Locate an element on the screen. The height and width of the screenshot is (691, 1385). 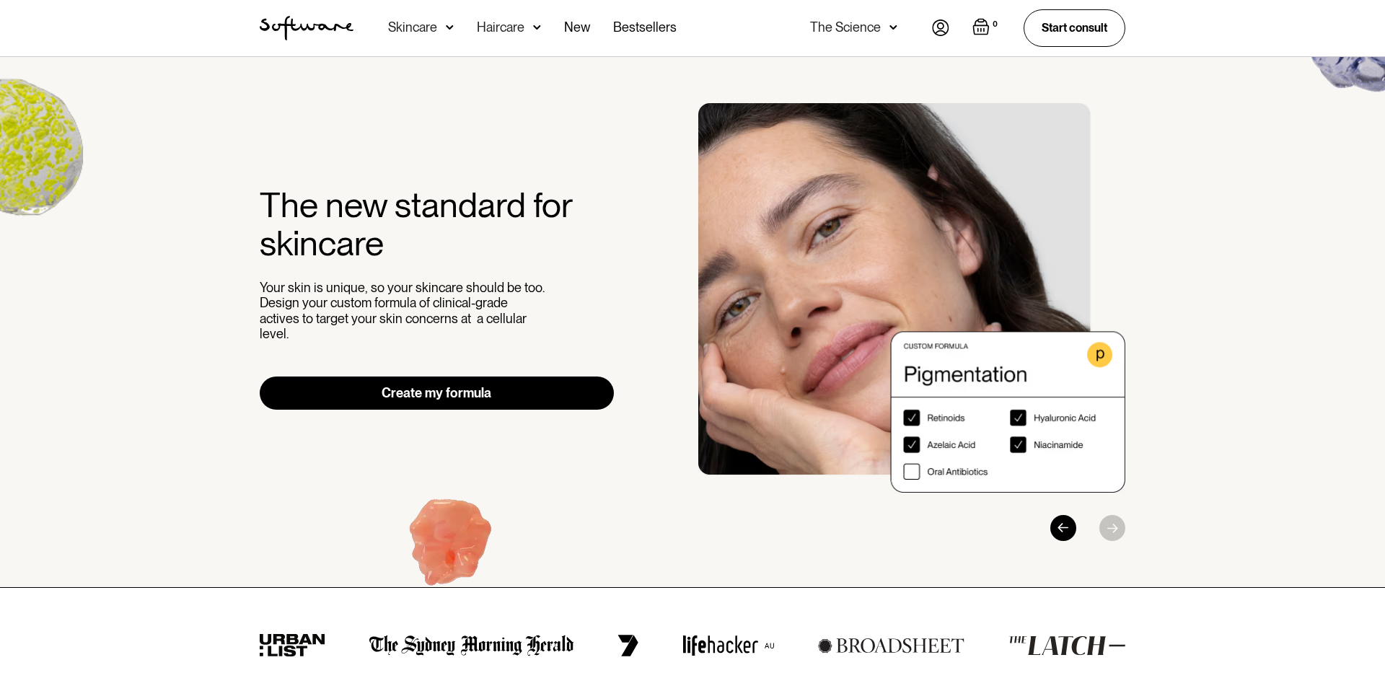
img: the latch logo is located at coordinates (1067, 646).